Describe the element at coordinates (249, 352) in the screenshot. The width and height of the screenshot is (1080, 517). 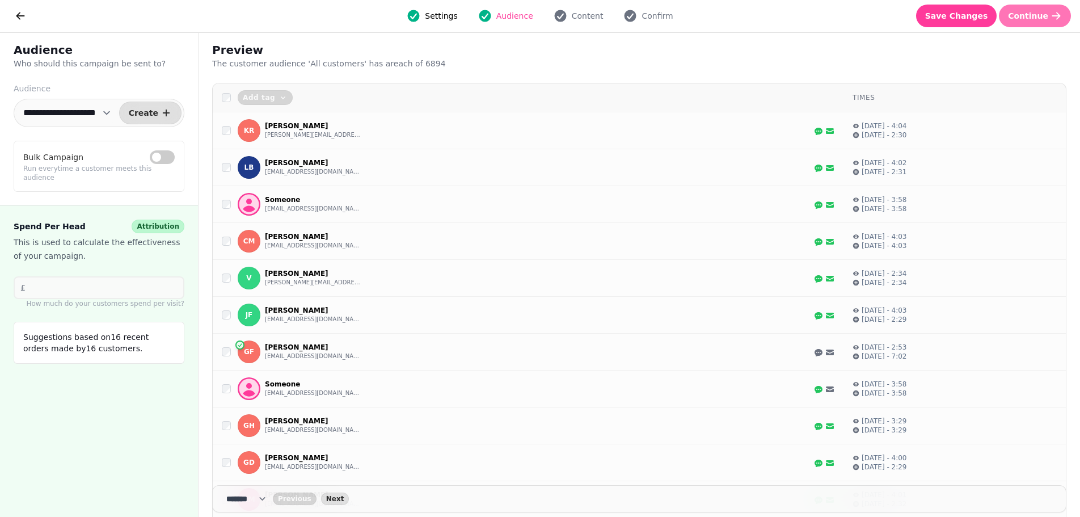
I see `span: GF` at that location.